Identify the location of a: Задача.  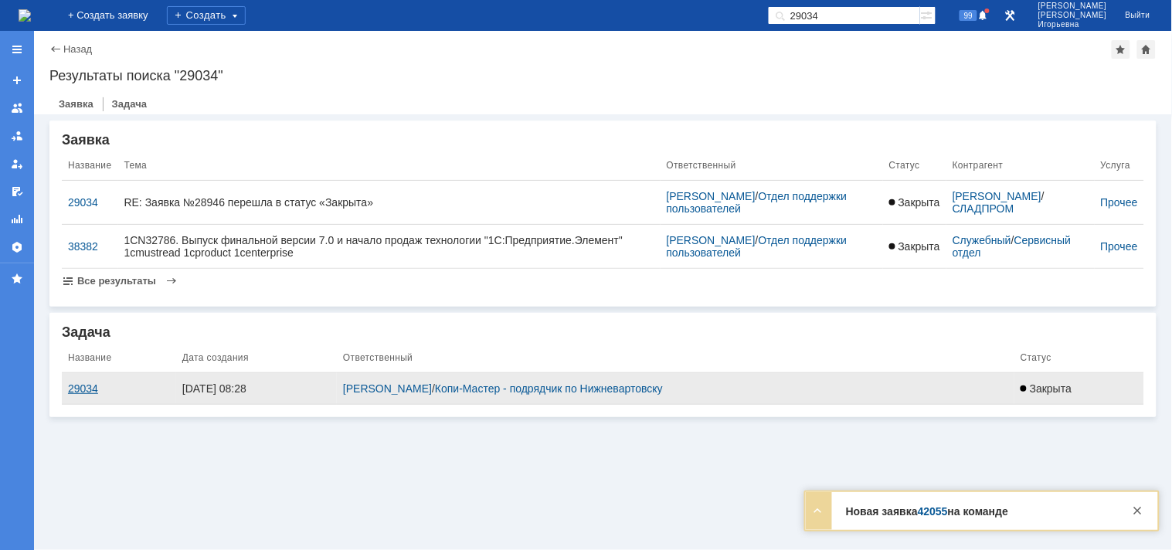
(129, 104).